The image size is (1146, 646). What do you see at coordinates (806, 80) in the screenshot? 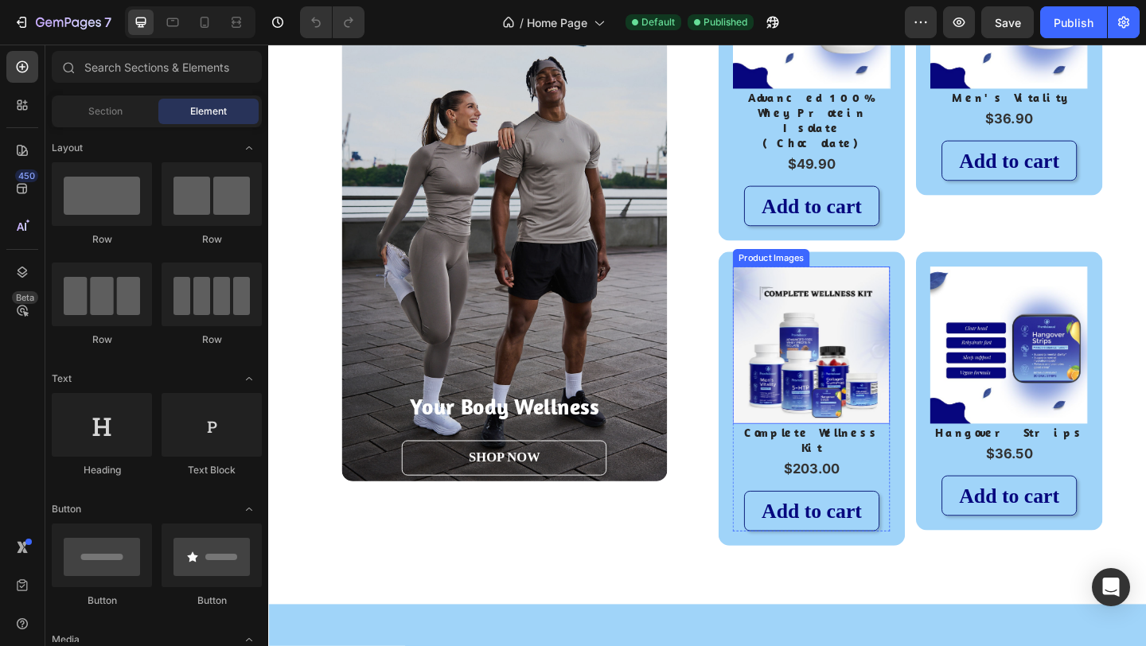
I see `div: $36.90` at bounding box center [806, 80].